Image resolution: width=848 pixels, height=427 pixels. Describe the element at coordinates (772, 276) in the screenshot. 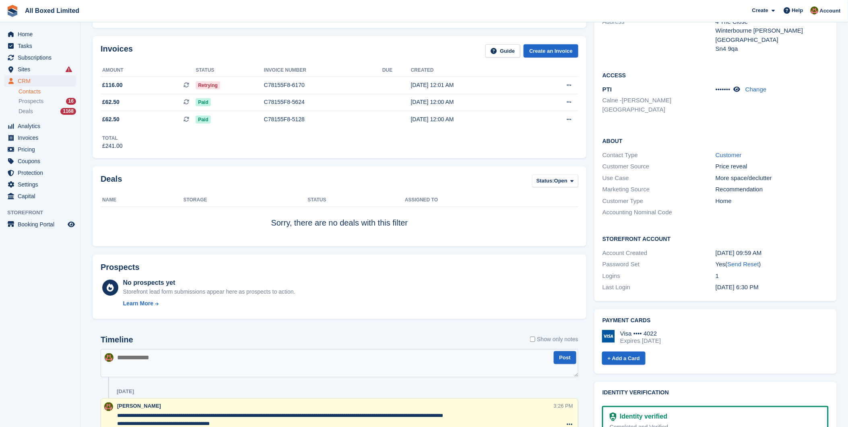

I see `div: 1` at that location.